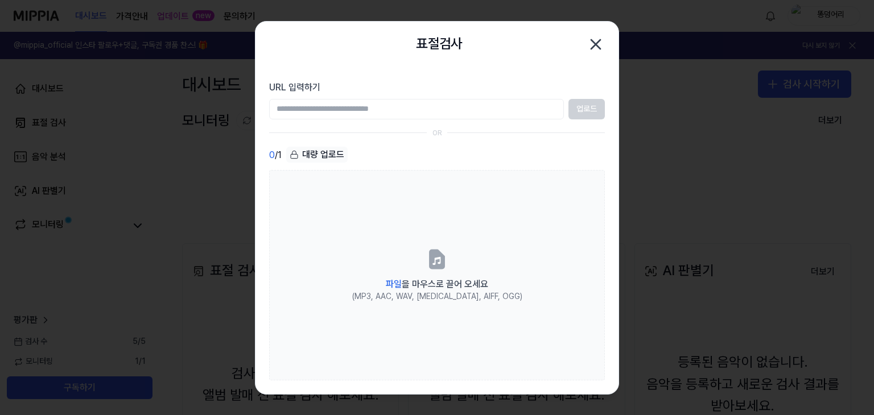  I want to click on span: 0, so click(272, 155).